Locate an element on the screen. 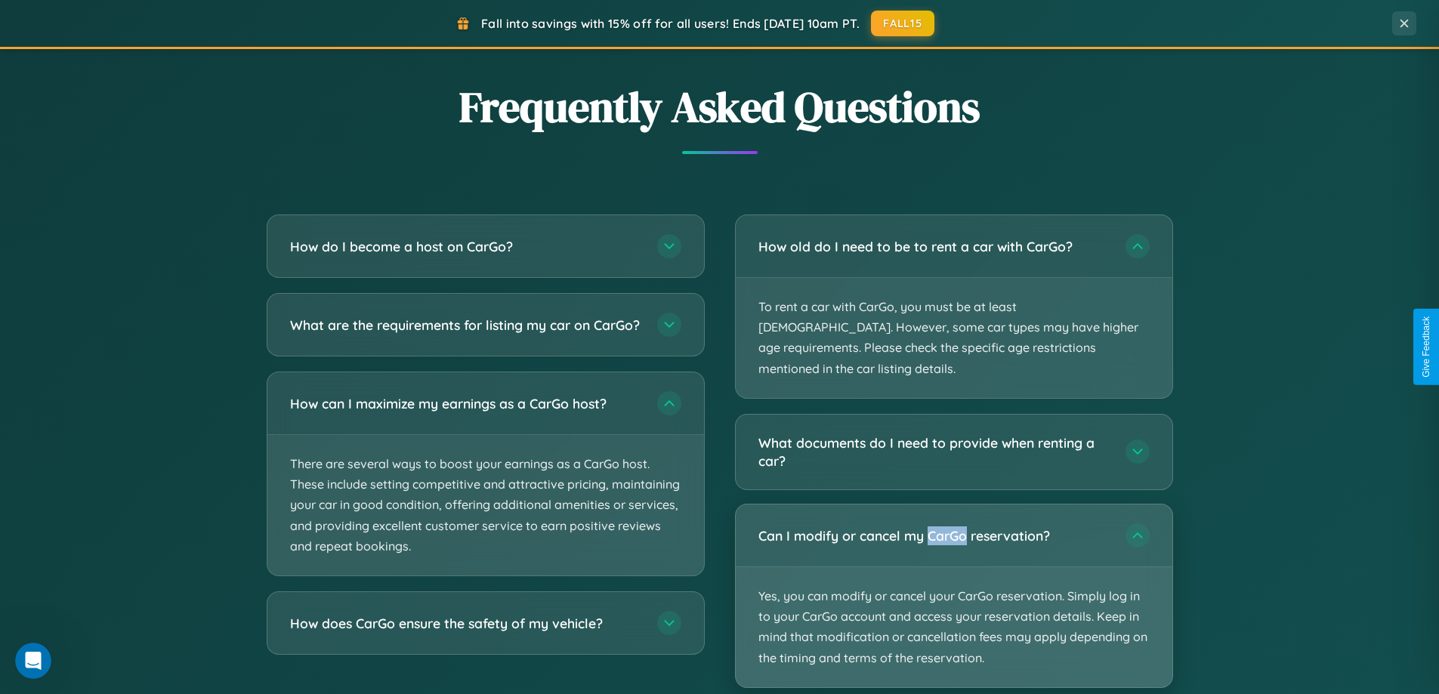  div: Give Feedback is located at coordinates (1426, 347).